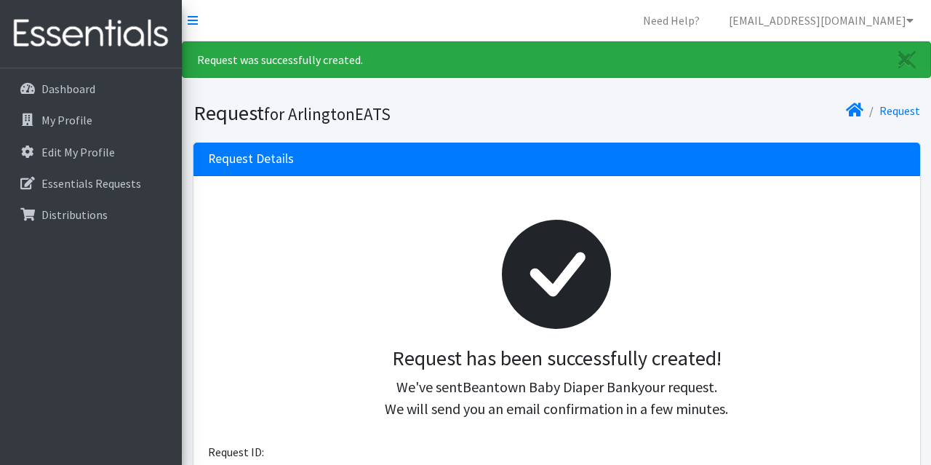  What do you see at coordinates (91, 215) in the screenshot?
I see `a: Distributions` at bounding box center [91, 215].